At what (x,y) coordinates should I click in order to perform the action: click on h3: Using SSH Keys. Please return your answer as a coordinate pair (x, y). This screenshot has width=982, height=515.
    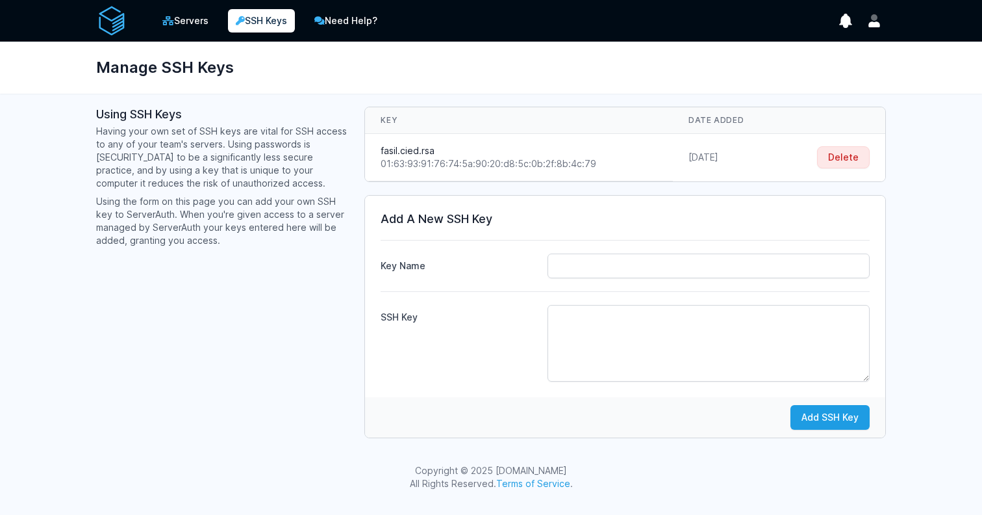
    Looking at the image, I should click on (222, 114).